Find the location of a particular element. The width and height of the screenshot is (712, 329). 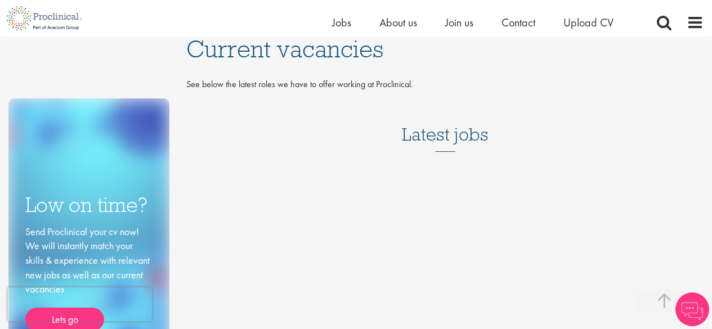

span: Current vacancies is located at coordinates (285, 49).